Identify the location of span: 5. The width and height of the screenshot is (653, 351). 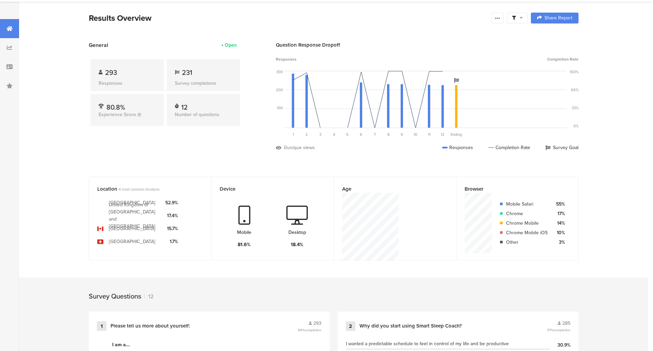
(347, 134).